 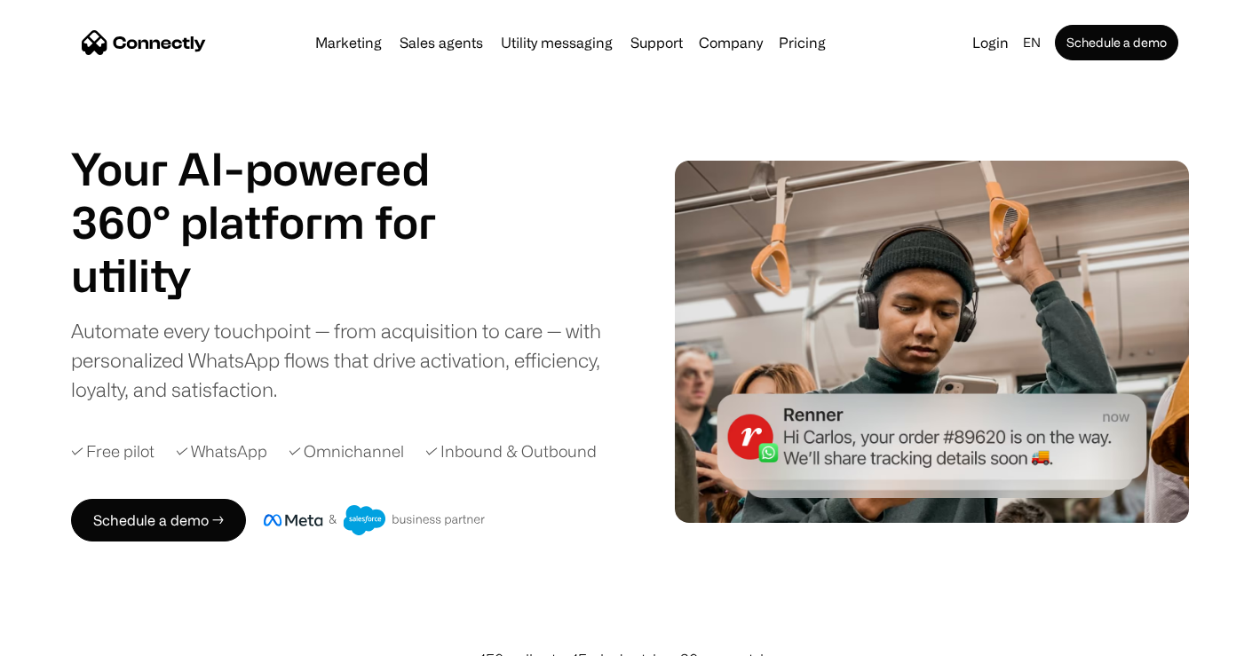 What do you see at coordinates (348, 43) in the screenshot?
I see `a: Marketing` at bounding box center [348, 43].